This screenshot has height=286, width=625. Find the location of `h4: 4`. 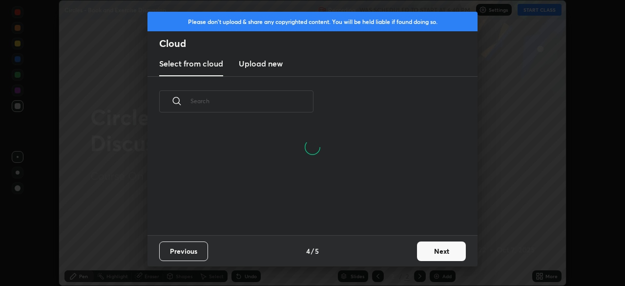

h4: 4 is located at coordinates (308, 250).